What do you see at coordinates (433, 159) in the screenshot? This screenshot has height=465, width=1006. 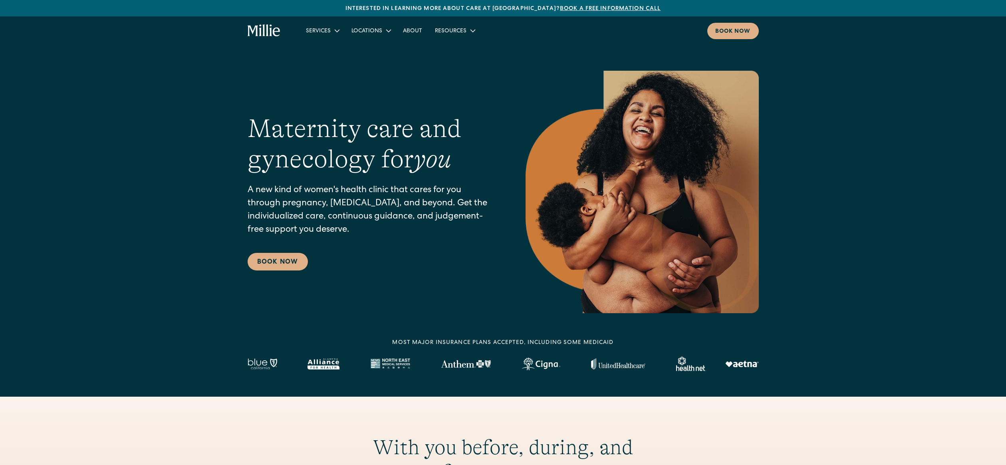 I see `em: you` at bounding box center [433, 159].